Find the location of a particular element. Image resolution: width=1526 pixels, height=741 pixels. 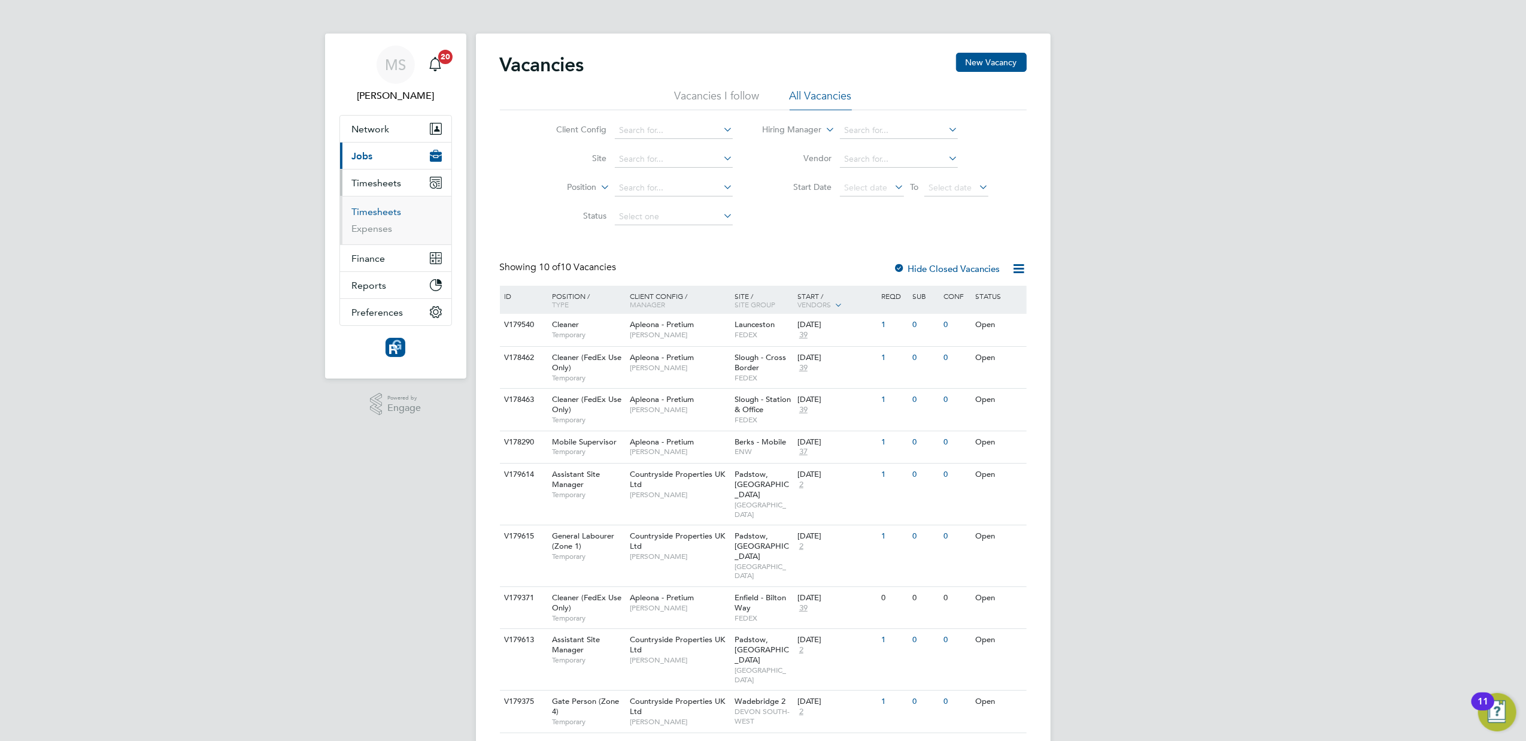

label: Start Date is located at coordinates (797, 187).